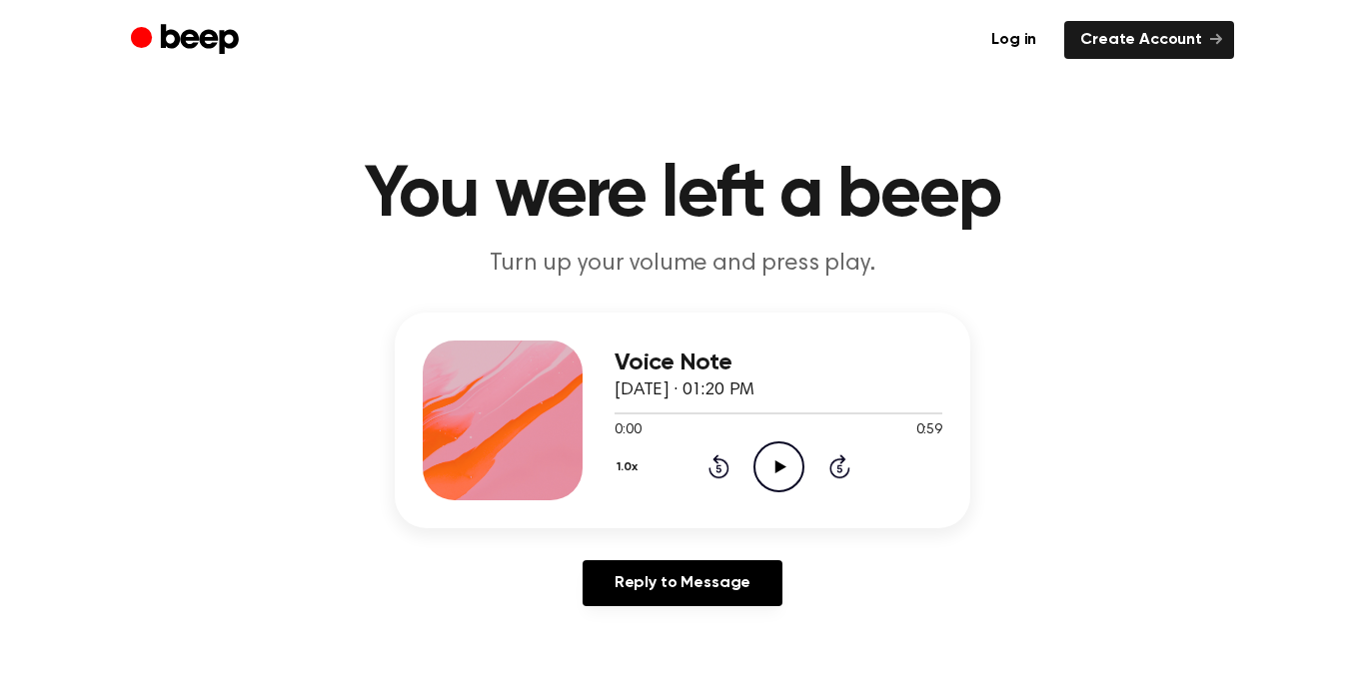  I want to click on a: Create Account, so click(1149, 40).